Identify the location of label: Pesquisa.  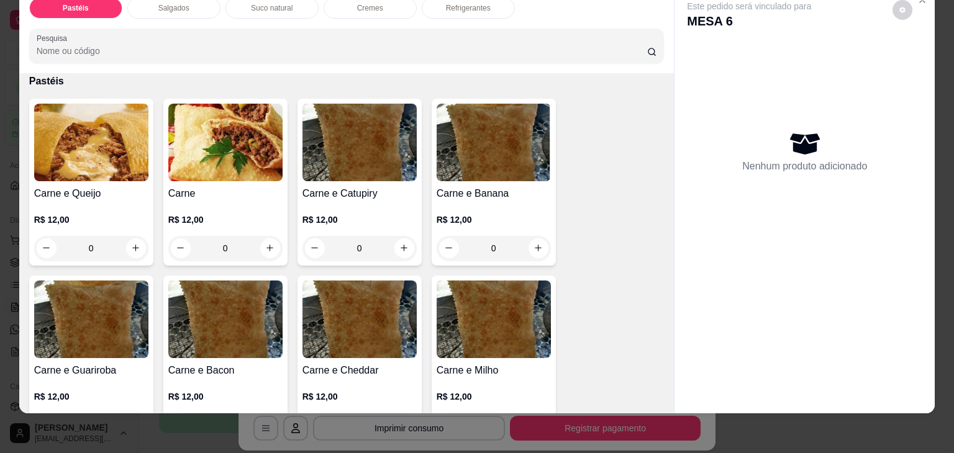
(54, 38).